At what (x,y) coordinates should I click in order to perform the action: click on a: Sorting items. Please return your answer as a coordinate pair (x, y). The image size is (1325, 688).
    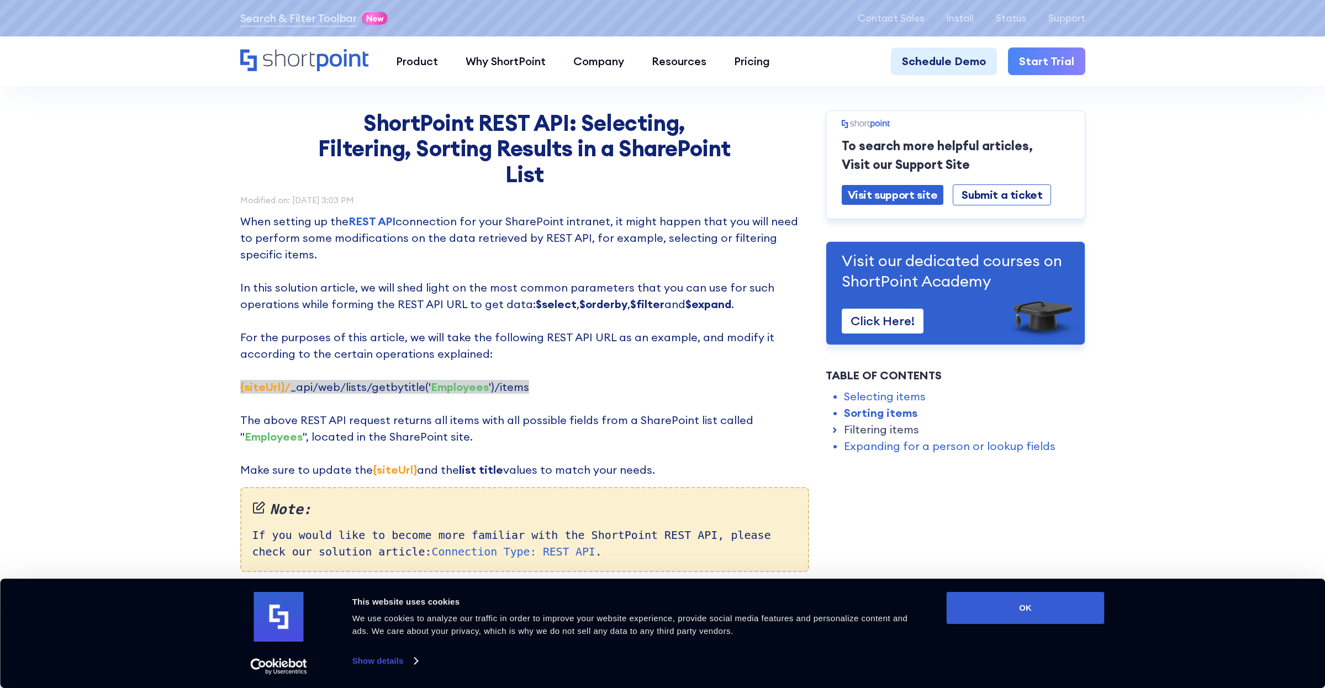
    Looking at the image, I should click on (880, 413).